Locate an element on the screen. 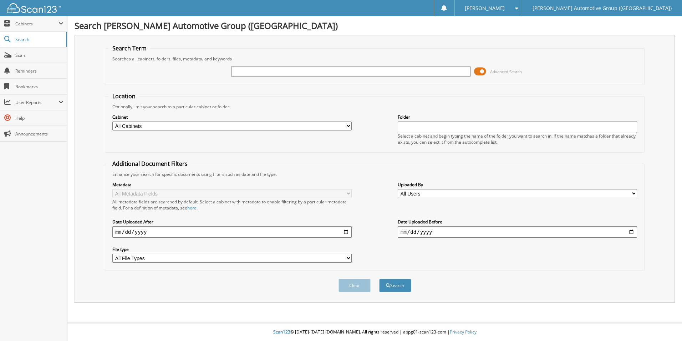 The image size is (682, 341). button: Search is located at coordinates (395, 285).